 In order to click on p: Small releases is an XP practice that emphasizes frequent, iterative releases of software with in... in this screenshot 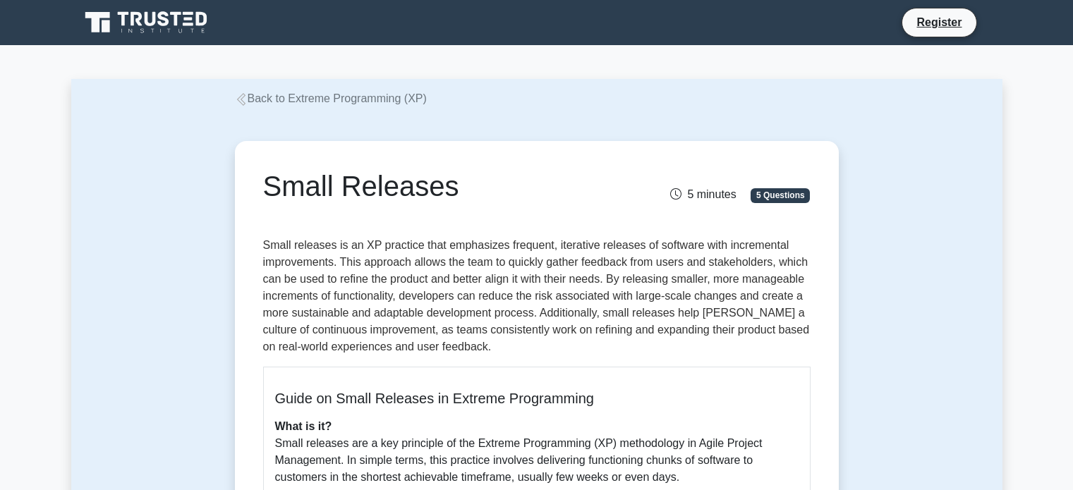, I will do `click(537, 296)`.